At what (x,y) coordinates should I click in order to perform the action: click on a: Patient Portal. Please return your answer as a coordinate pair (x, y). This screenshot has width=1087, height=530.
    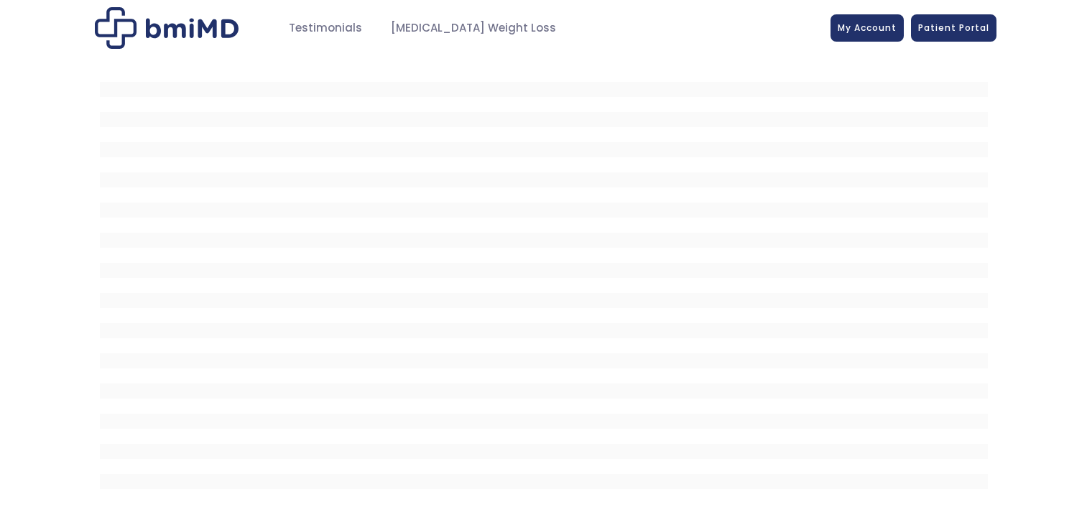
    Looking at the image, I should click on (953, 28).